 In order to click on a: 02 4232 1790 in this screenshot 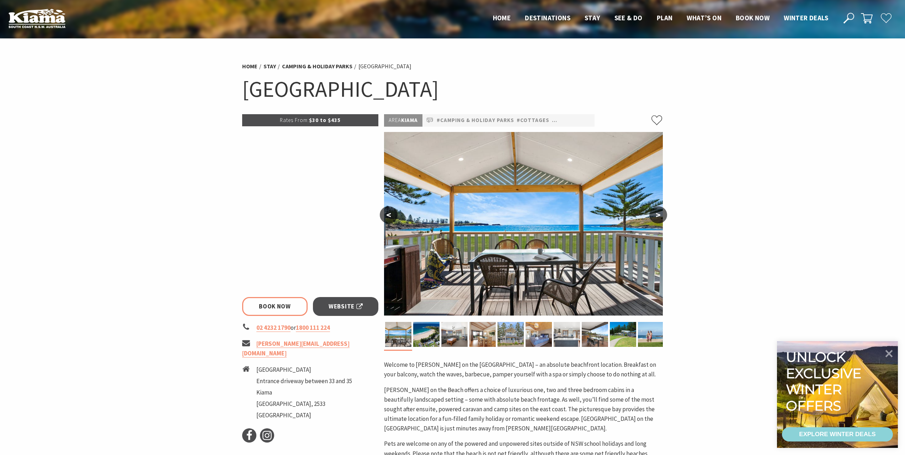, I will do `click(273, 327)`.